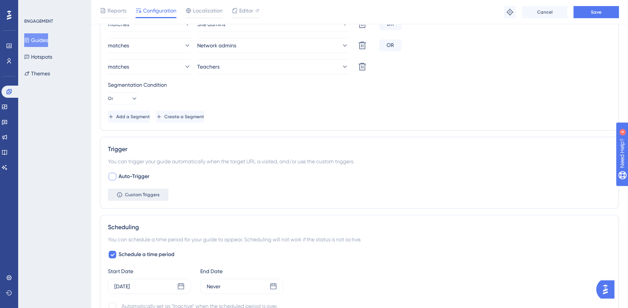 The image size is (628, 308). Describe the element at coordinates (117, 11) in the screenshot. I see `span: Reports` at that location.